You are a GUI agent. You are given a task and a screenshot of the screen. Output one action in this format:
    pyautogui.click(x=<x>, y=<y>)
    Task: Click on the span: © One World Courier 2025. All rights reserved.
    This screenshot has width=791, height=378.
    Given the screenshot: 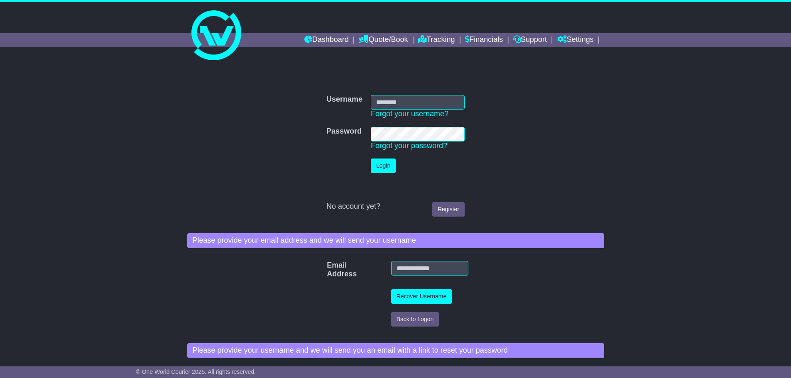 What is the action you would take?
    pyautogui.click(x=196, y=372)
    